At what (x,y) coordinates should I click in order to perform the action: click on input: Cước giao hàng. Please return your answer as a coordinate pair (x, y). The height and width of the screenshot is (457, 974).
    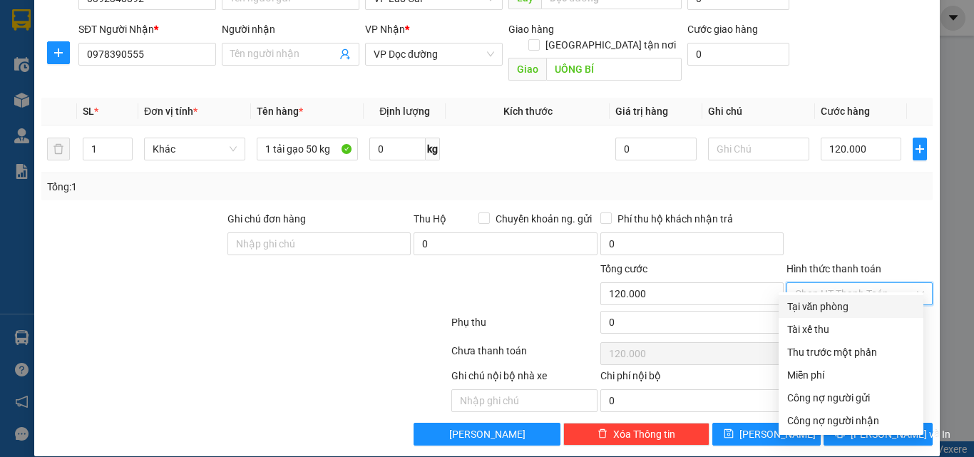
    Looking at the image, I should click on (738, 54).